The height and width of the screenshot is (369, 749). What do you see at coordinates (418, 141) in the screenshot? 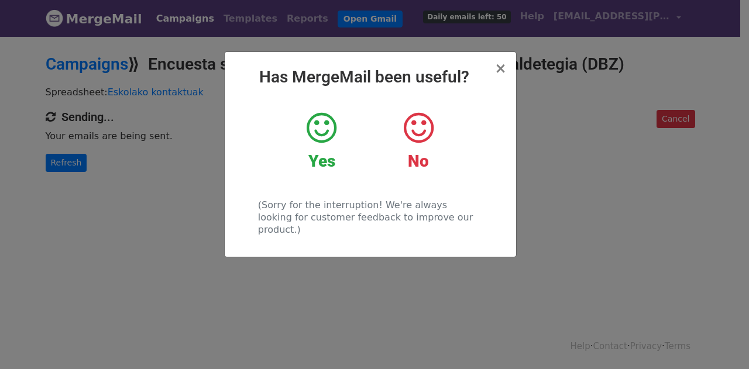
I see `a: No` at bounding box center [418, 141].